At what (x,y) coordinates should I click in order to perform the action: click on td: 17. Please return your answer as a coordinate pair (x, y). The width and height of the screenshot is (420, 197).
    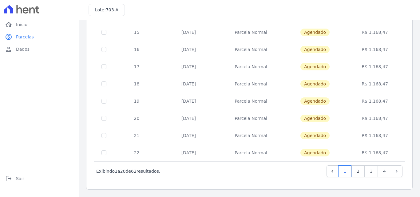
    Looking at the image, I should click on (137, 67).